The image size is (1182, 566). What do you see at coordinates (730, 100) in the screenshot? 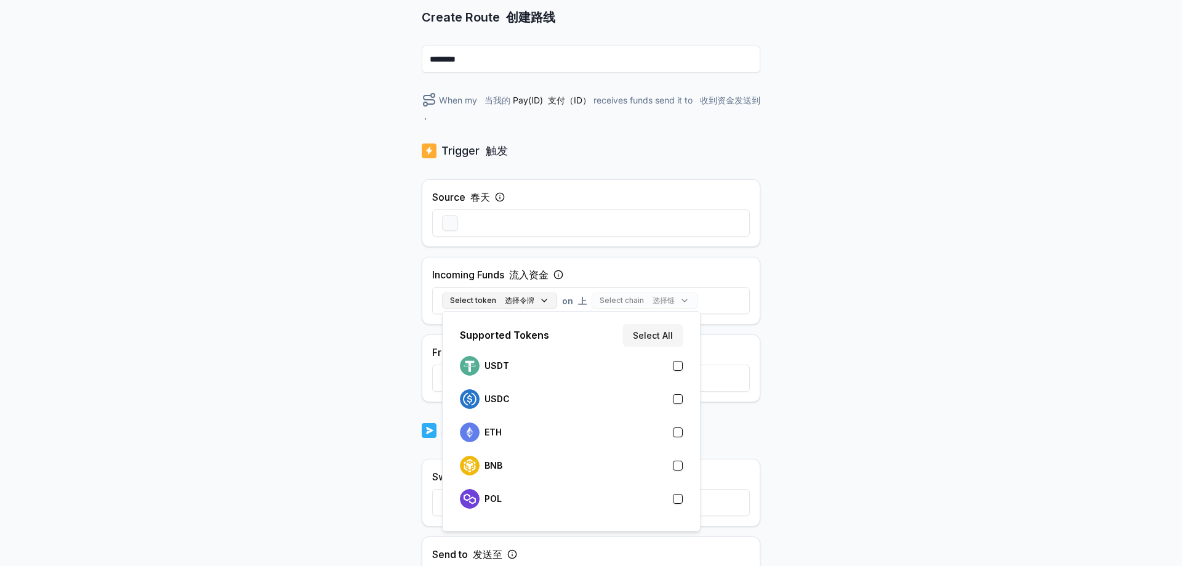
I see `font: 收到资金发送到` at bounding box center [730, 100].